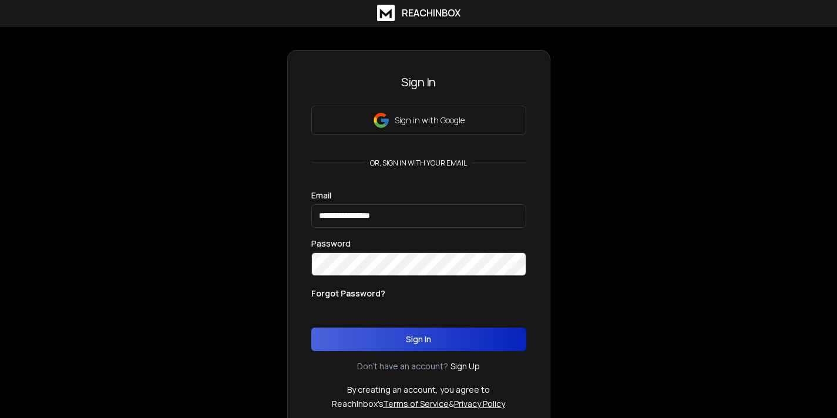 The height and width of the screenshot is (418, 837). I want to click on h1: ReachInbox, so click(431, 13).